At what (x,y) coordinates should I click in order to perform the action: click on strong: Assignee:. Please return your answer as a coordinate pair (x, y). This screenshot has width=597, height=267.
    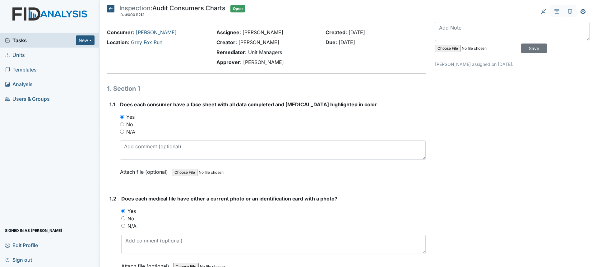
    Looking at the image, I should click on (229, 32).